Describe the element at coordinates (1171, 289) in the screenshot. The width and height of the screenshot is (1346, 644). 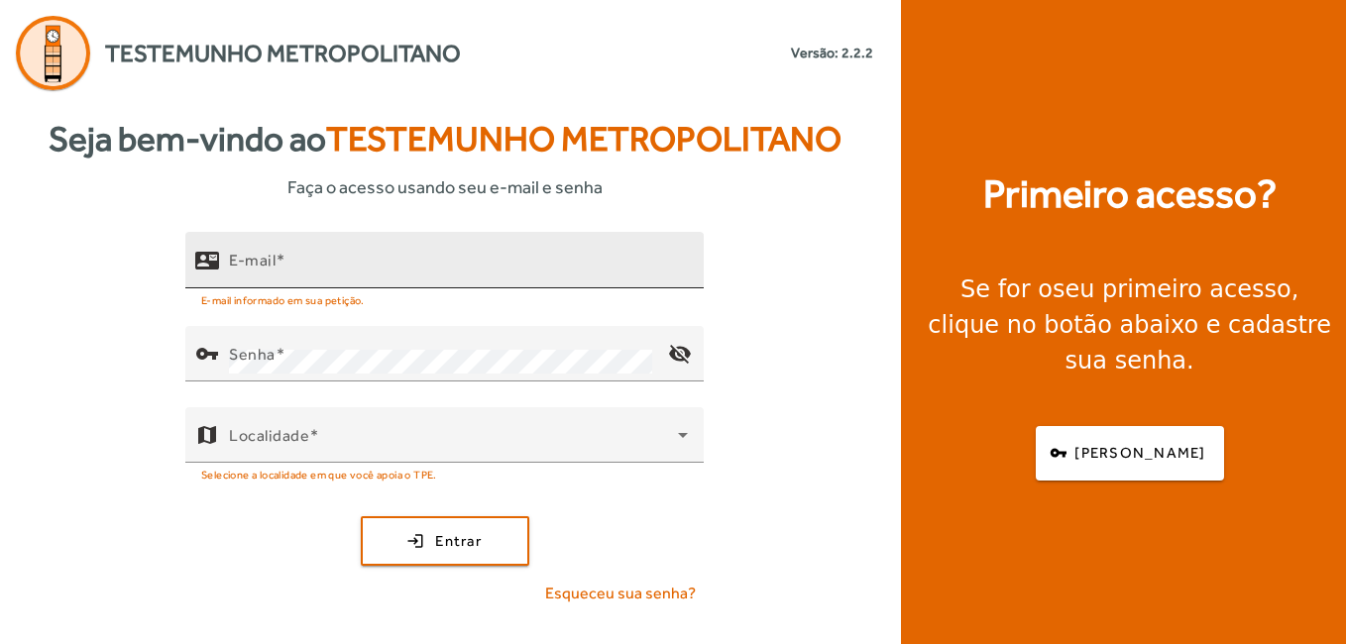
I see `strong: seu primeiro acesso` at that location.